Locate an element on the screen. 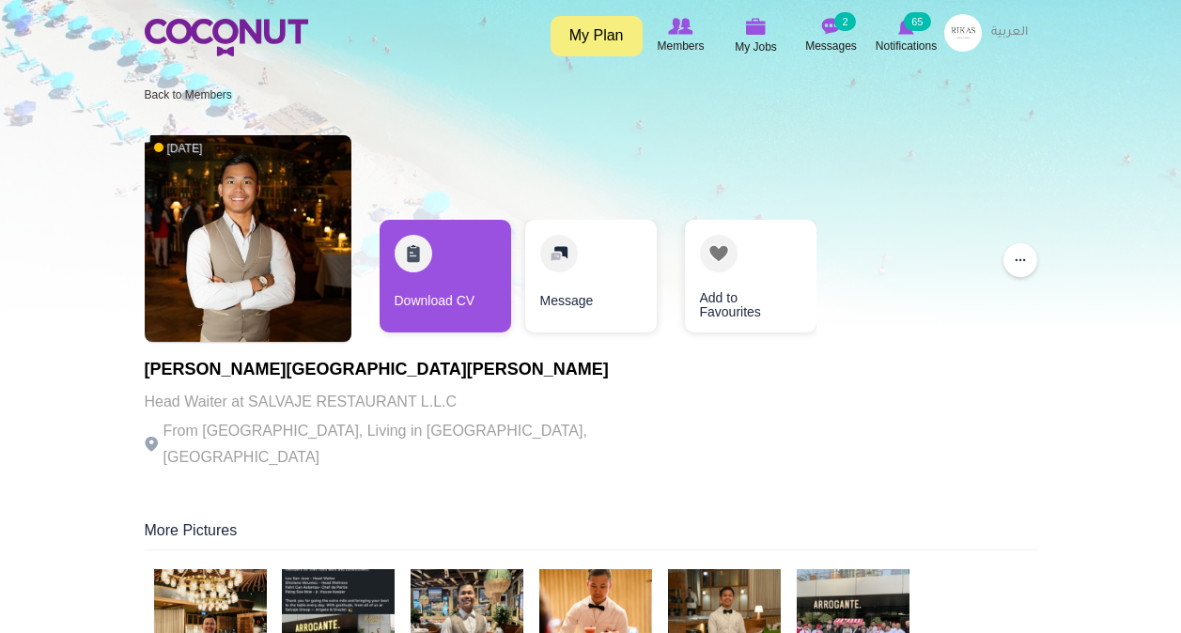 This screenshot has width=1181, height=633. a: Messages Messages 2 is located at coordinates (832, 36).